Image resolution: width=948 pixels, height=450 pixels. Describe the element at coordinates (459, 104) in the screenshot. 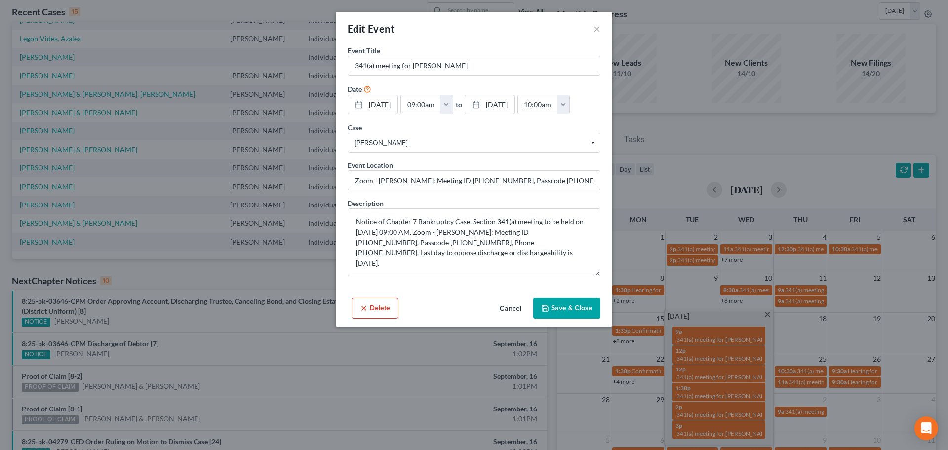

I see `label: to` at that location.